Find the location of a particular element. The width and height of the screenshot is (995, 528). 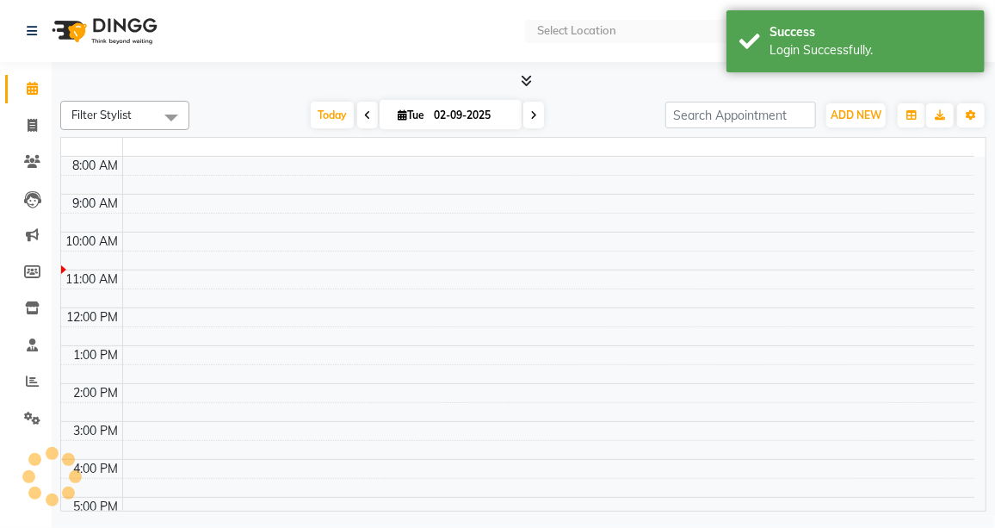

input: Search Appointment is located at coordinates (740, 115).